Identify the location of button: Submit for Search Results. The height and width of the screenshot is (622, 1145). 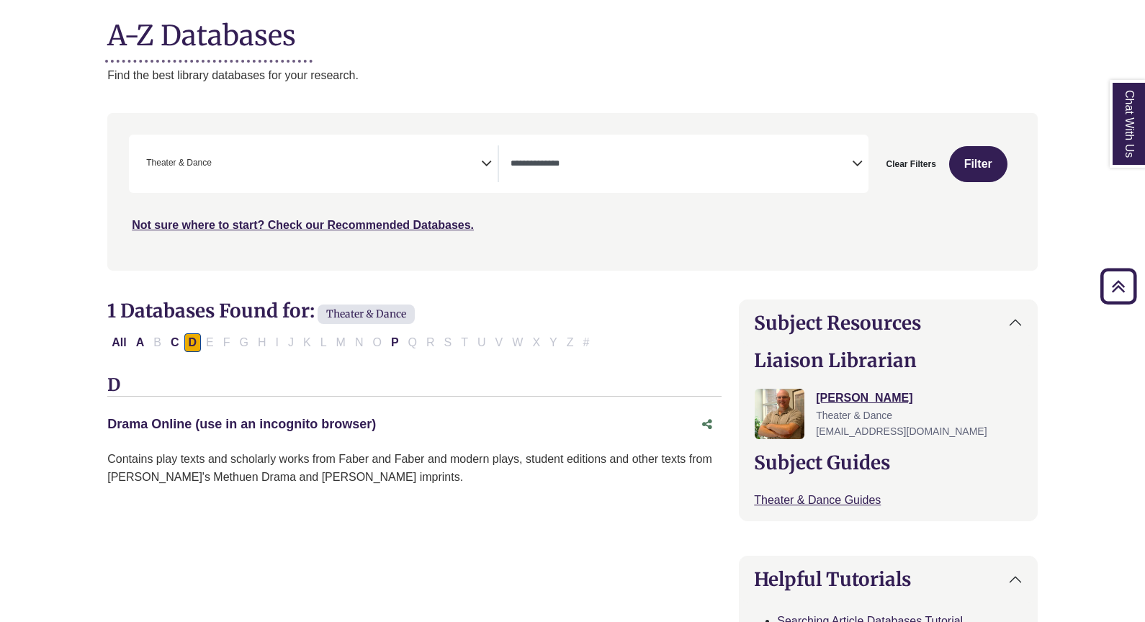
(978, 164).